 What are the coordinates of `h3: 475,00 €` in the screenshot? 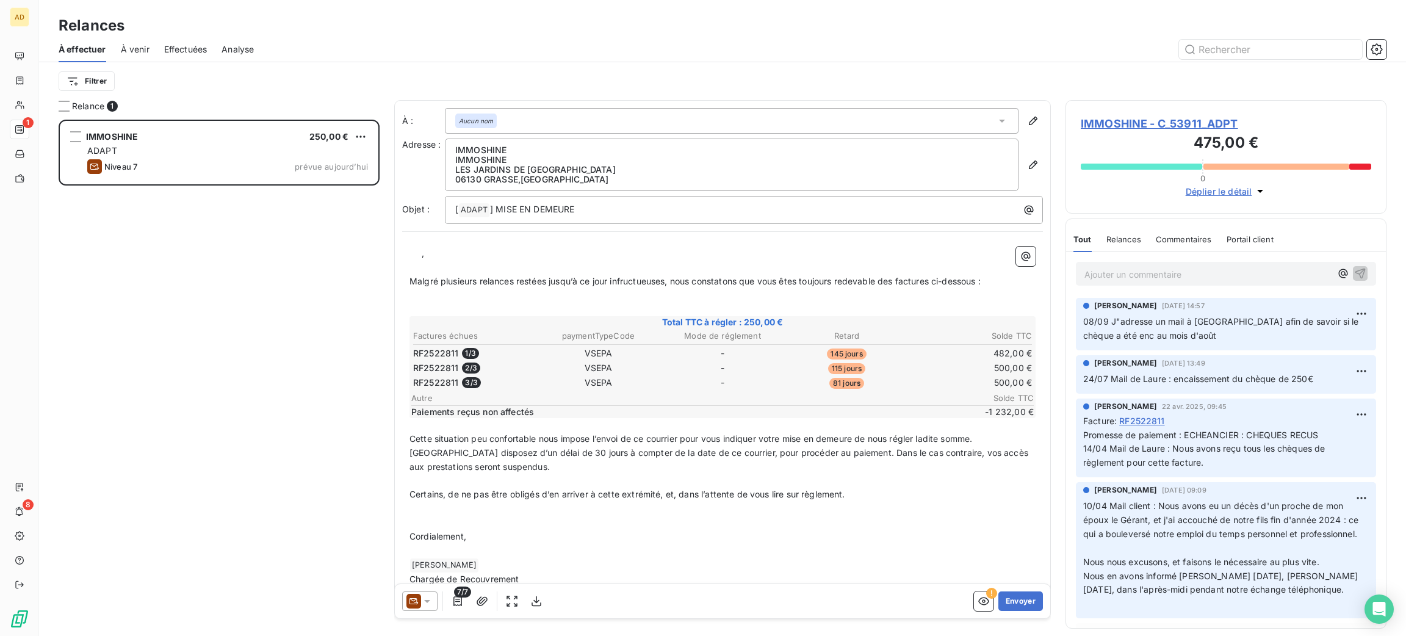 It's located at (1226, 144).